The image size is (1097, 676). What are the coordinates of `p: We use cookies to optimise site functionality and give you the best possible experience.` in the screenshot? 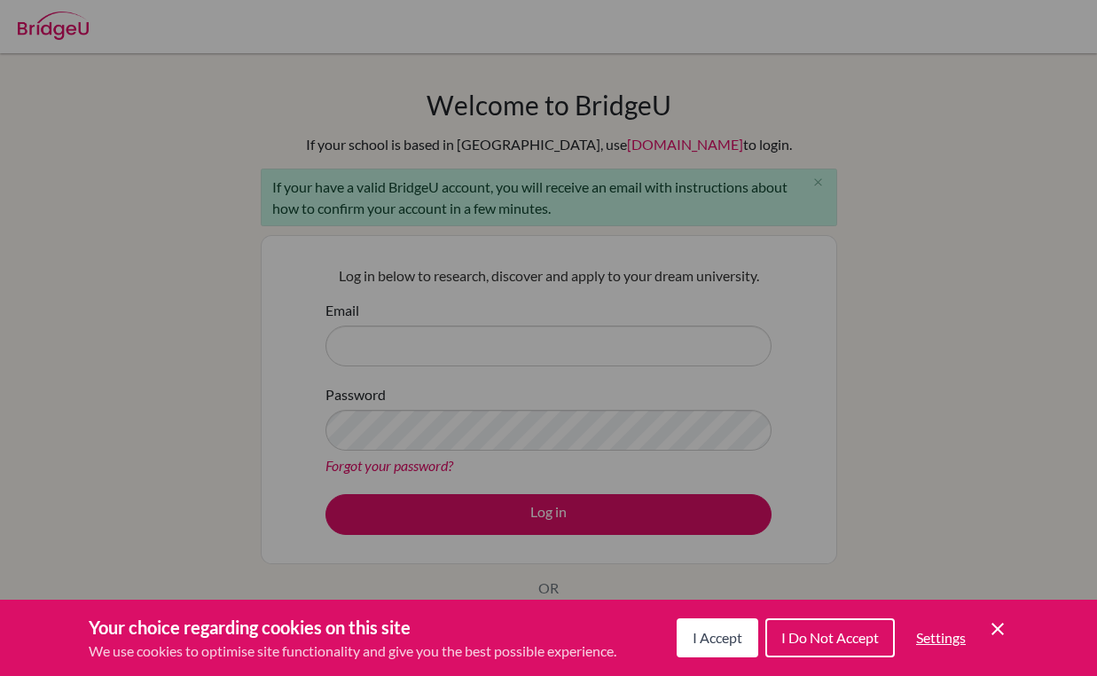 It's located at (352, 651).